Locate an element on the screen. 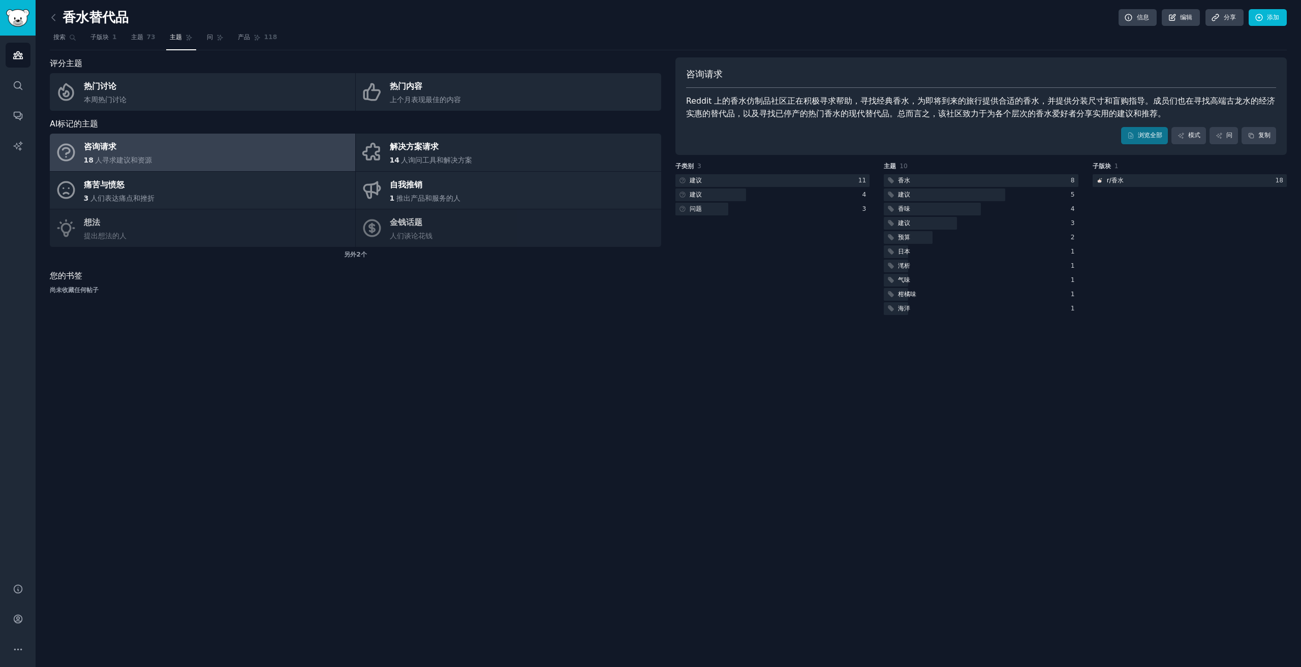 The height and width of the screenshot is (667, 1301). font: 8 is located at coordinates (1072, 180).